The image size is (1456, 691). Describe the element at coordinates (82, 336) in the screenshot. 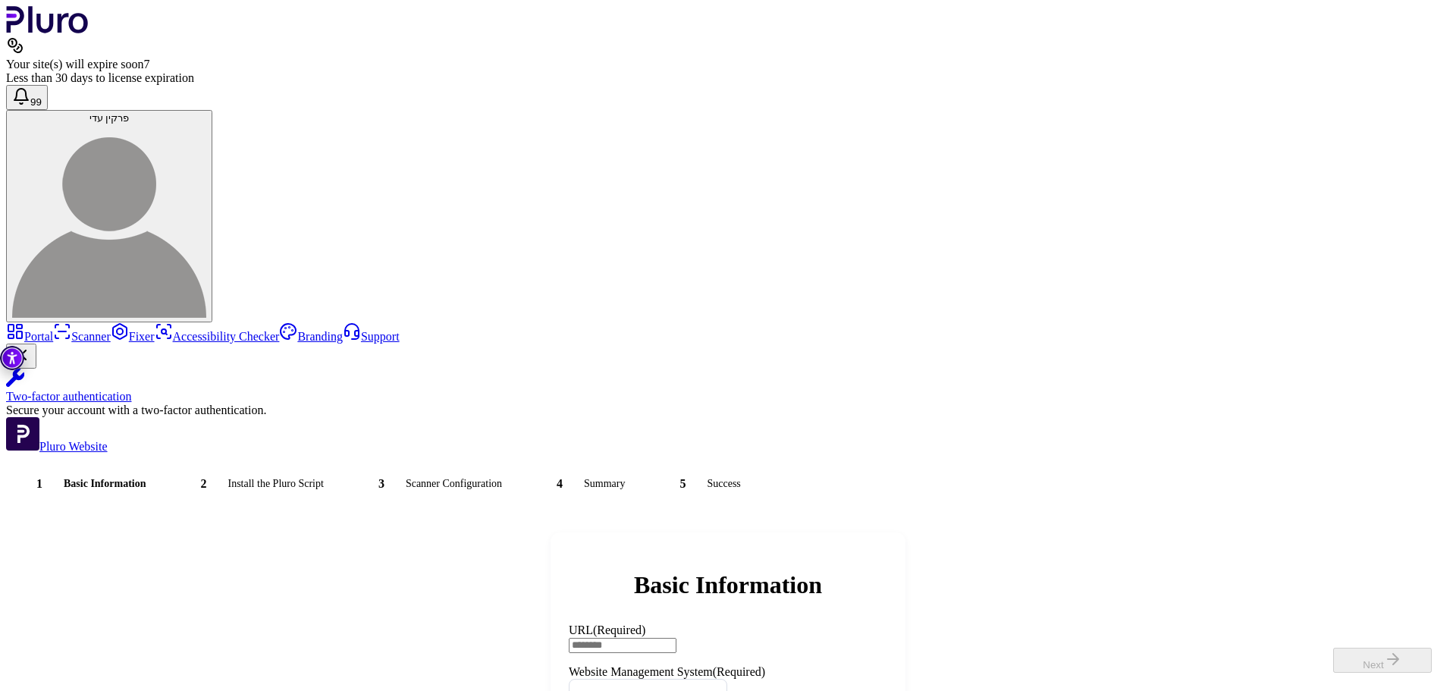

I see `a: Scanner` at that location.